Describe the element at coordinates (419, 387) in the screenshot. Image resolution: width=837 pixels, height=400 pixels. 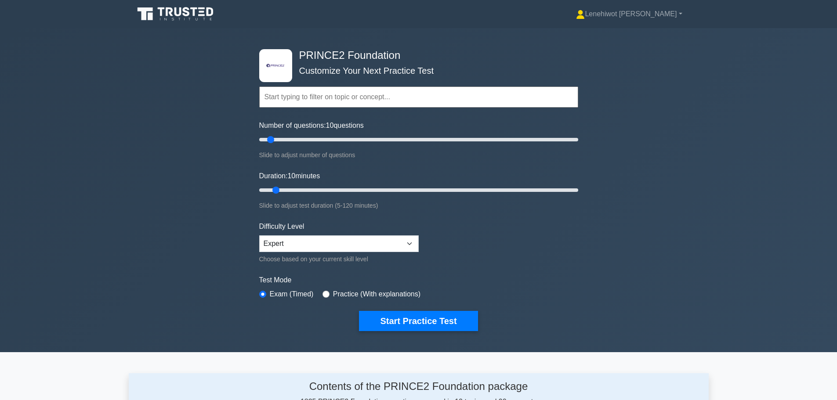
I see `h4: Contents of the PRINCE2 Foundation package` at that location.